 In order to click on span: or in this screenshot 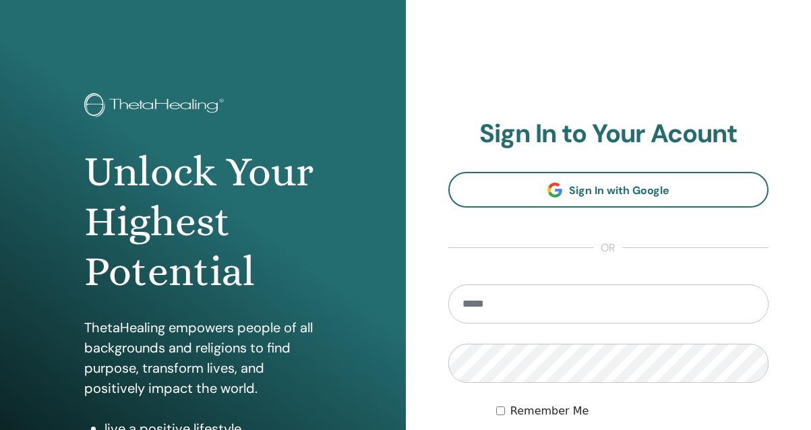, I will do `click(608, 248)`.